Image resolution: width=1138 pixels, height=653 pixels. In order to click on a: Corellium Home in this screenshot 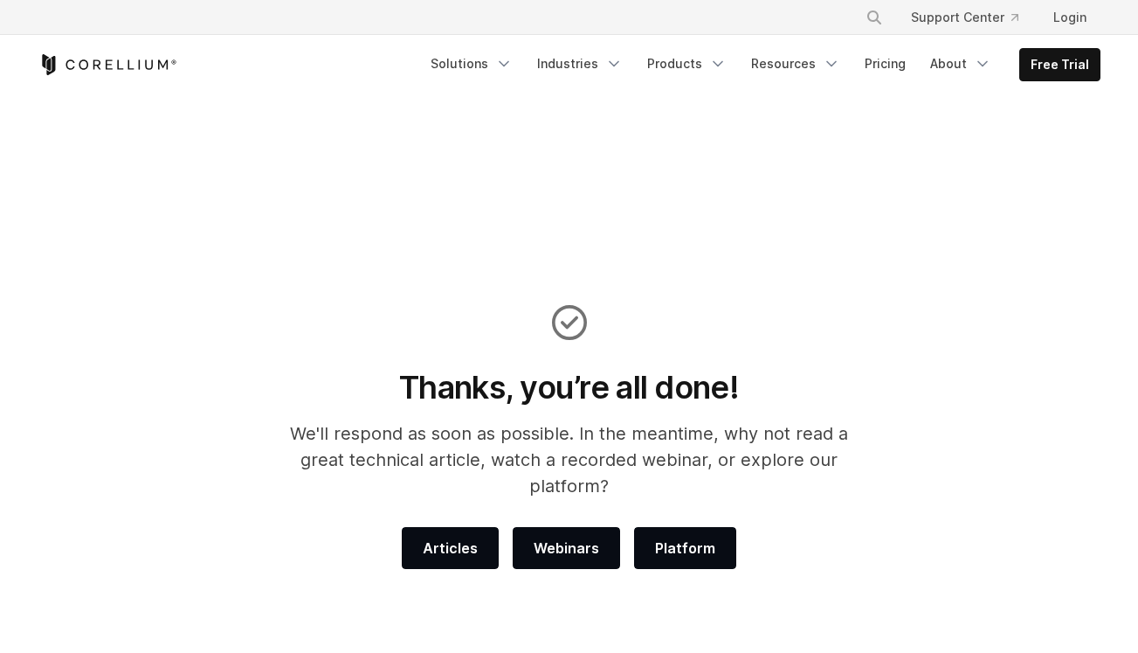, I will do `click(107, 65)`.